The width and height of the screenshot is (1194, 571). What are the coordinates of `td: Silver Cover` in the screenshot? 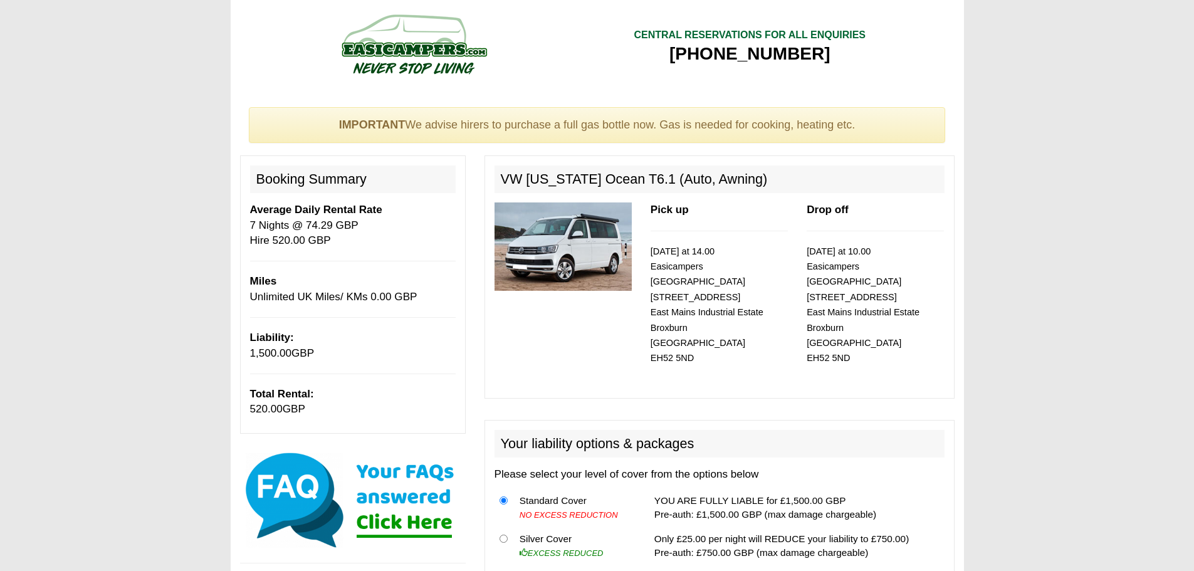 It's located at (575, 545).